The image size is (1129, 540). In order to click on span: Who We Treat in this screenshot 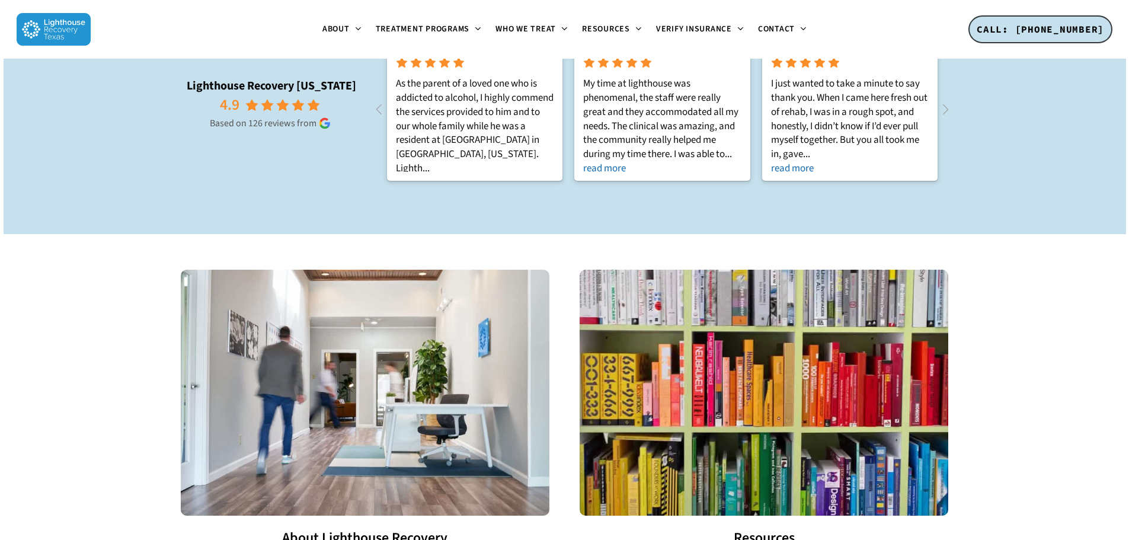, I will do `click(526, 29)`.